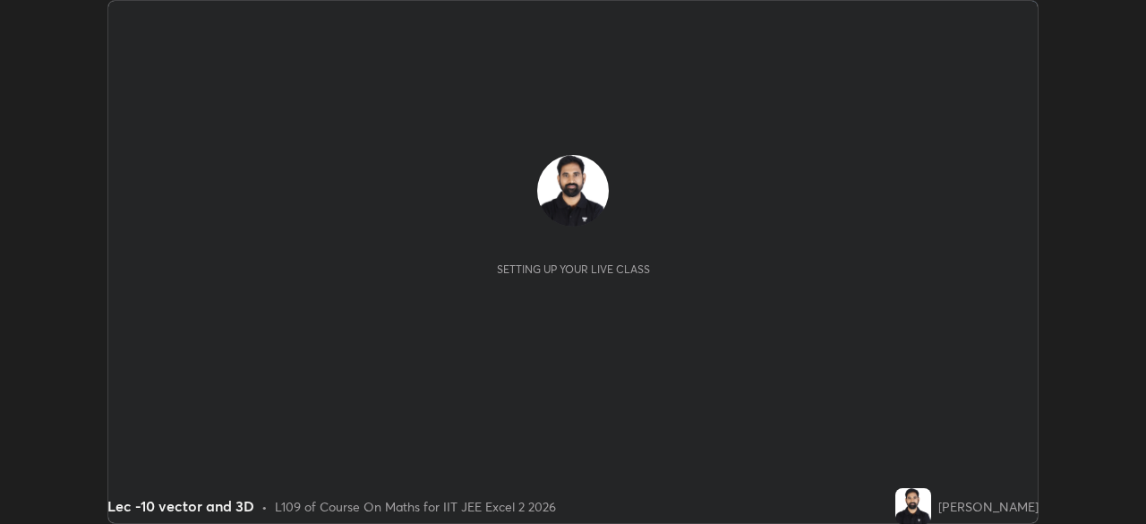  I want to click on div: Lec -10 vector and 3D, so click(181, 506).